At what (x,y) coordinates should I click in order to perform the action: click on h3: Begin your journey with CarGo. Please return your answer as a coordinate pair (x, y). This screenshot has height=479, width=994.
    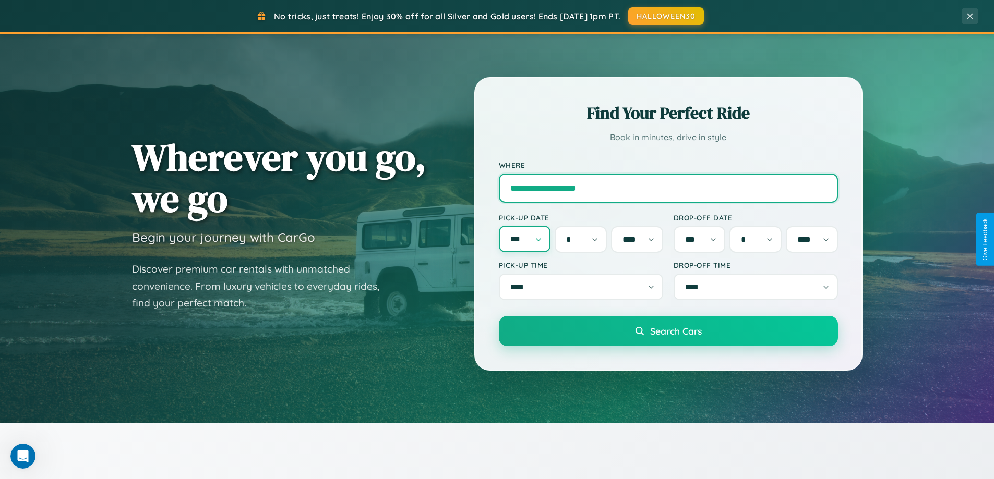
    Looking at the image, I should click on (223, 237).